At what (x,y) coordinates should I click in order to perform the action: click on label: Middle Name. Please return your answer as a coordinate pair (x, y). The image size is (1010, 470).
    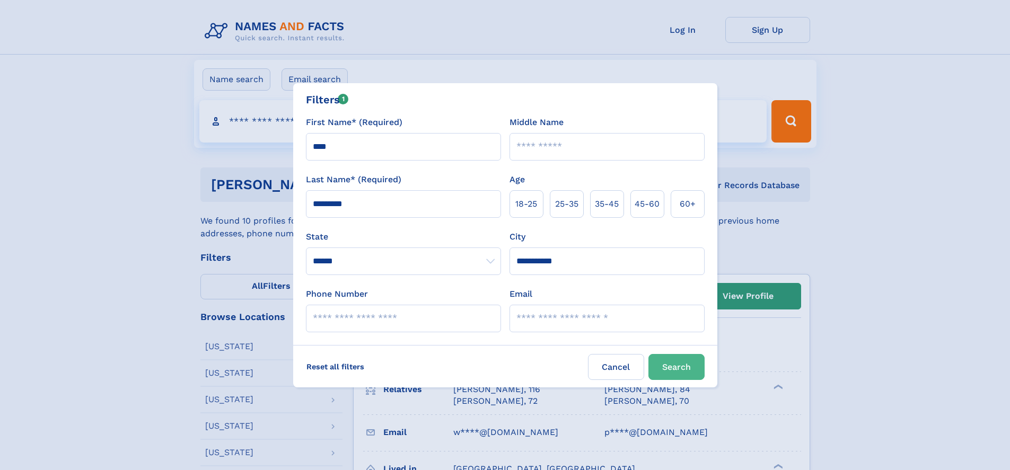
    Looking at the image, I should click on (537, 123).